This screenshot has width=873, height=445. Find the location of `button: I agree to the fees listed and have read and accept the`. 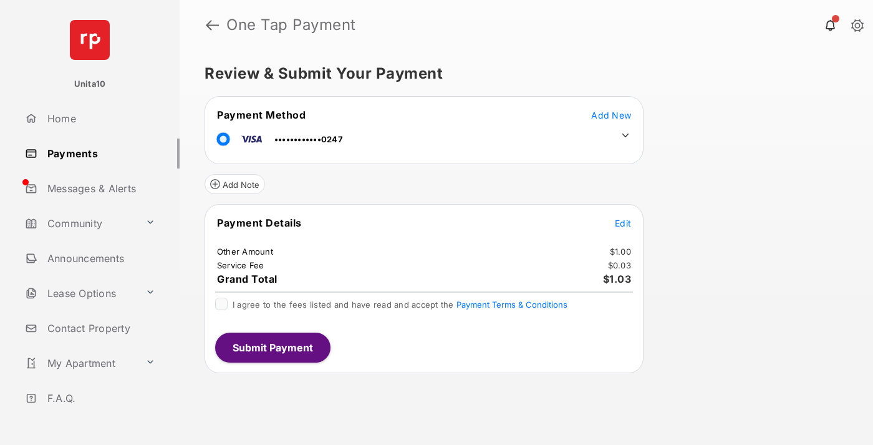

button: I agree to the fees listed and have read and accept the is located at coordinates (512, 304).